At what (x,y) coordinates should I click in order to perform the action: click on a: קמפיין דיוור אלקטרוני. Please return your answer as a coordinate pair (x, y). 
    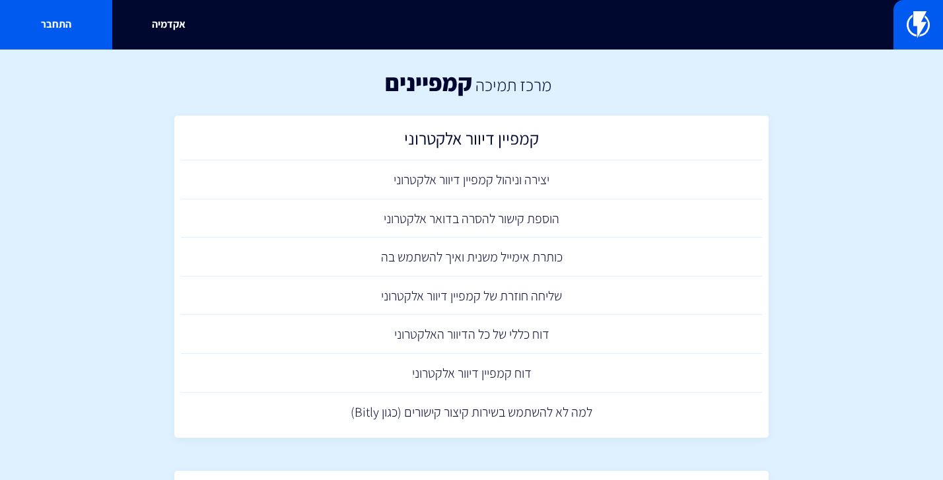
    Looking at the image, I should click on (472, 141).